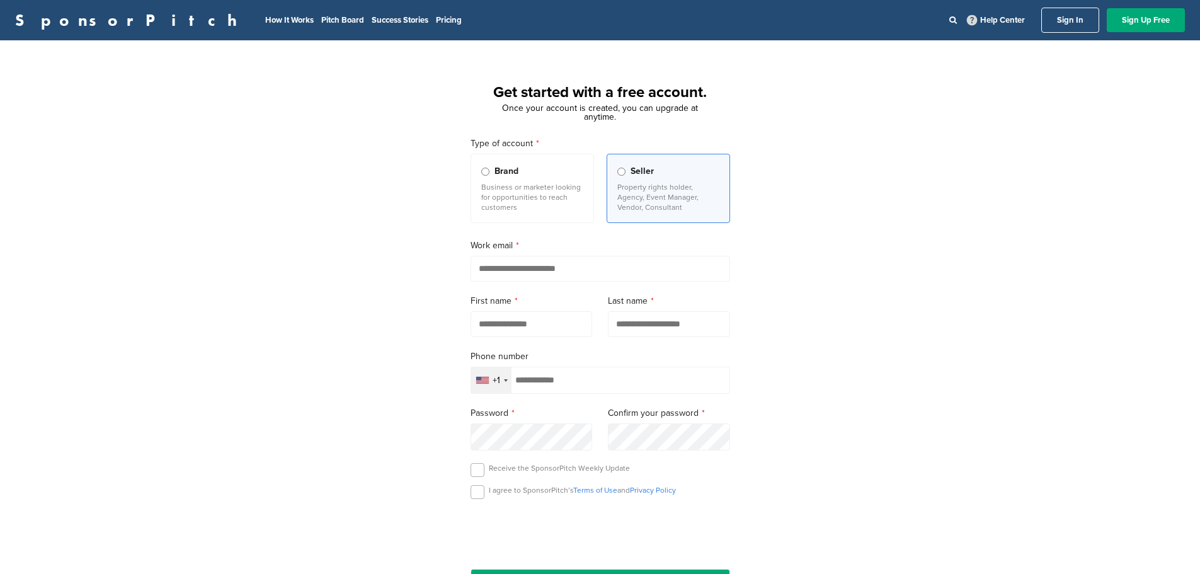 Image resolution: width=1200 pixels, height=574 pixels. What do you see at coordinates (669, 301) in the screenshot?
I see `label: Last name` at bounding box center [669, 301].